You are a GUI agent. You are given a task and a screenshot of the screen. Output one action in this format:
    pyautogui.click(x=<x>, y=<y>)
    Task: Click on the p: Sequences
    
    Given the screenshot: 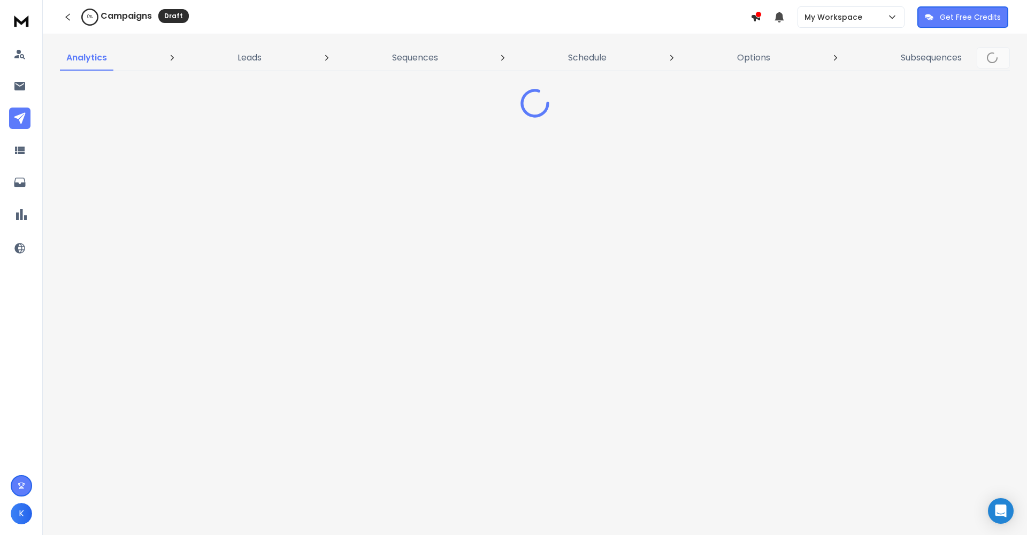 What is the action you would take?
    pyautogui.click(x=415, y=58)
    